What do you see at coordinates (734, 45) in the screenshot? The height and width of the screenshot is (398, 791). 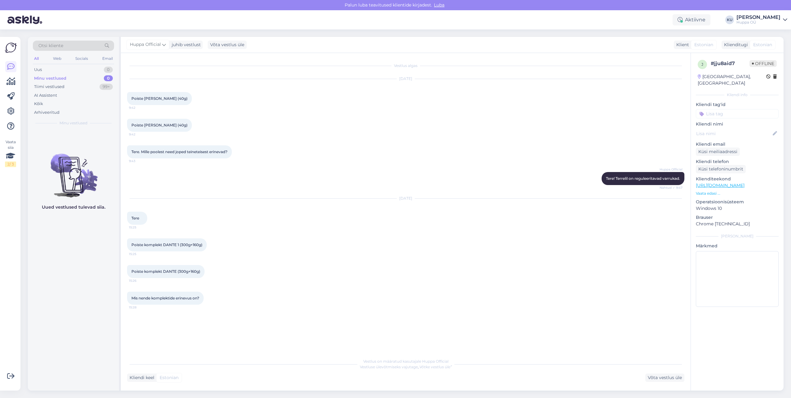 I see `div: Klienditugi` at bounding box center [734, 45].